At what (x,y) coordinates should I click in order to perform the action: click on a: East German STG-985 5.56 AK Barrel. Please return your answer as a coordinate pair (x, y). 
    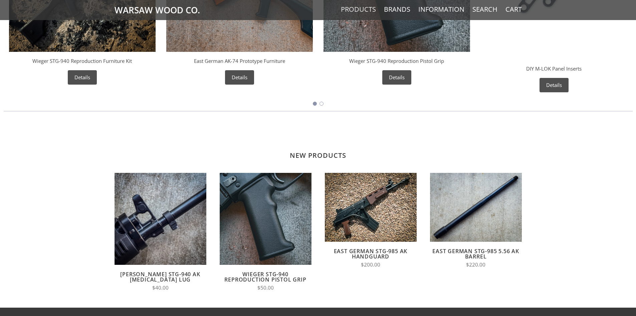
    Looking at the image, I should click on (476, 253).